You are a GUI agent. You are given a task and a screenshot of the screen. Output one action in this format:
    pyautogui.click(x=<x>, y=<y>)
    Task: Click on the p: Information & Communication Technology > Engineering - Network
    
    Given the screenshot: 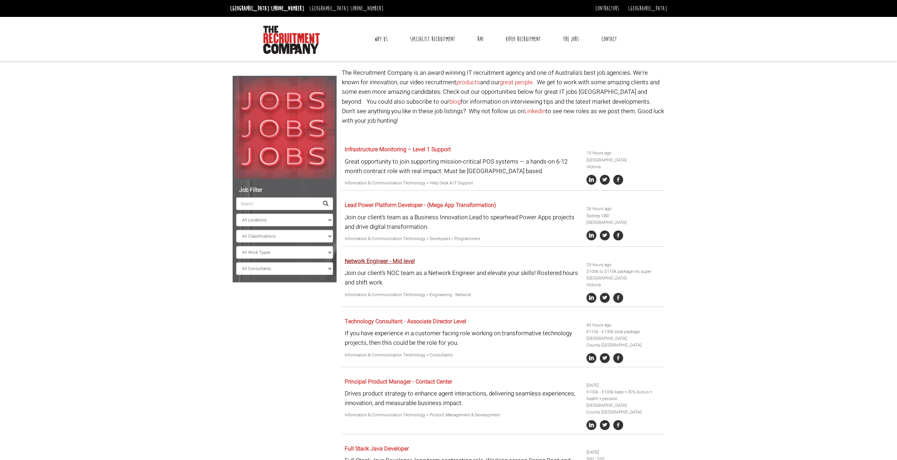 What is the action you would take?
    pyautogui.click(x=463, y=295)
    